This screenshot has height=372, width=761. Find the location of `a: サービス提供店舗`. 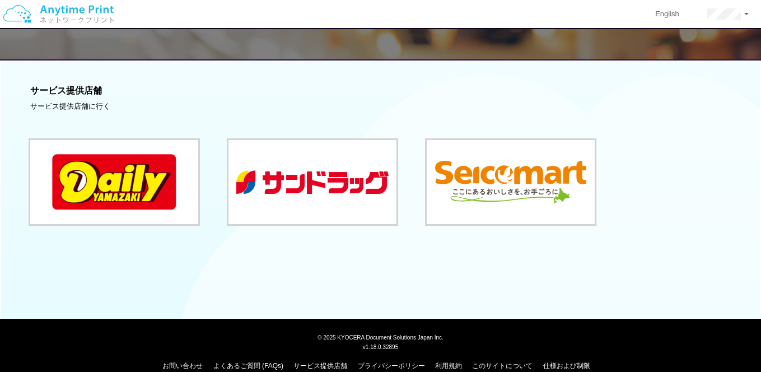

a: サービス提供店舗 is located at coordinates (320, 366).